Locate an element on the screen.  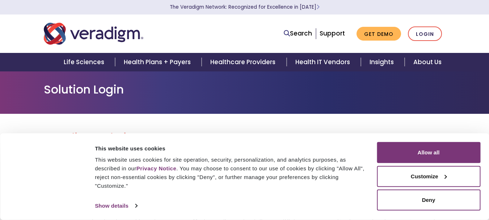
a: Life Sciences is located at coordinates (85, 62).